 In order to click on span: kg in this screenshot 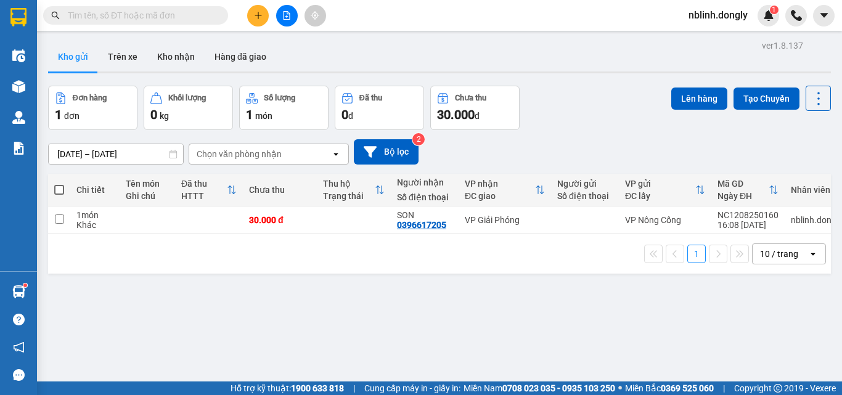, I will do `click(164, 116)`.